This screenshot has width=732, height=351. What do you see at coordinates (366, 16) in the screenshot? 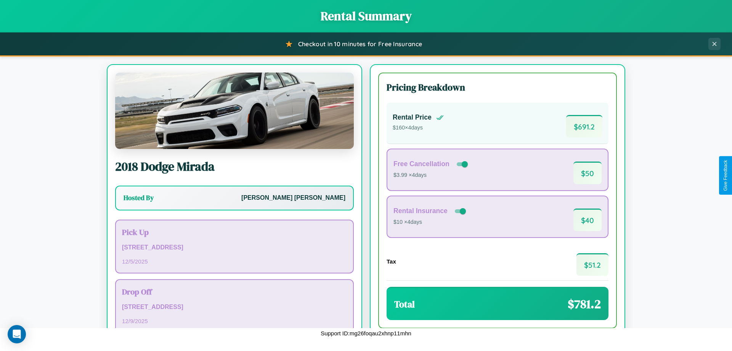
I see `h1: Rental Summary` at bounding box center [366, 16].